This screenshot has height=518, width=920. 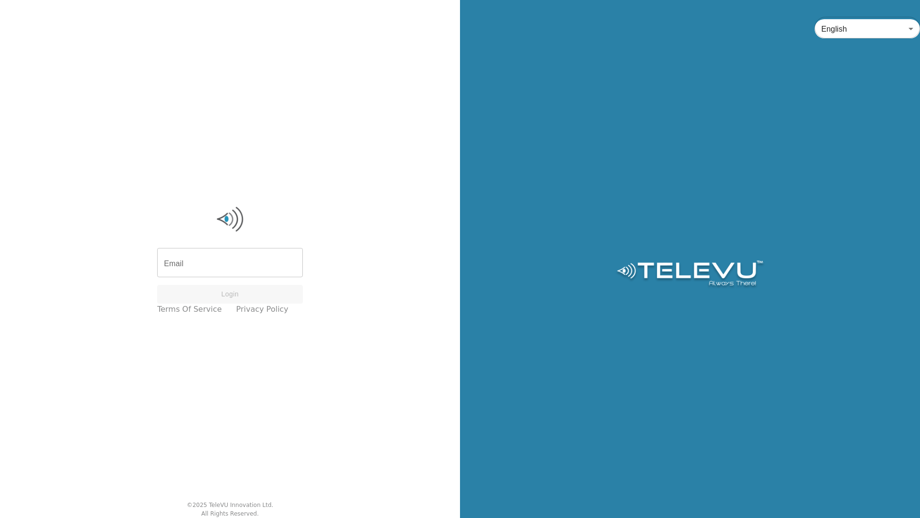 I want to click on div: All Rights Reserved., so click(x=230, y=513).